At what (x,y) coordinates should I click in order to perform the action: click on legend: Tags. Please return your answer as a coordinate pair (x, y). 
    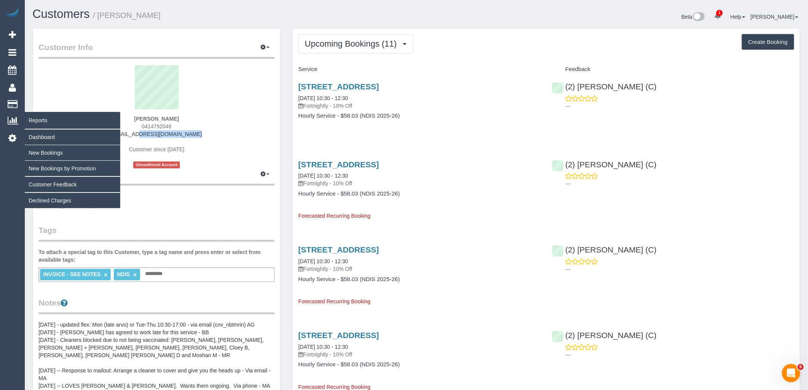
    Looking at the image, I should click on (156, 233).